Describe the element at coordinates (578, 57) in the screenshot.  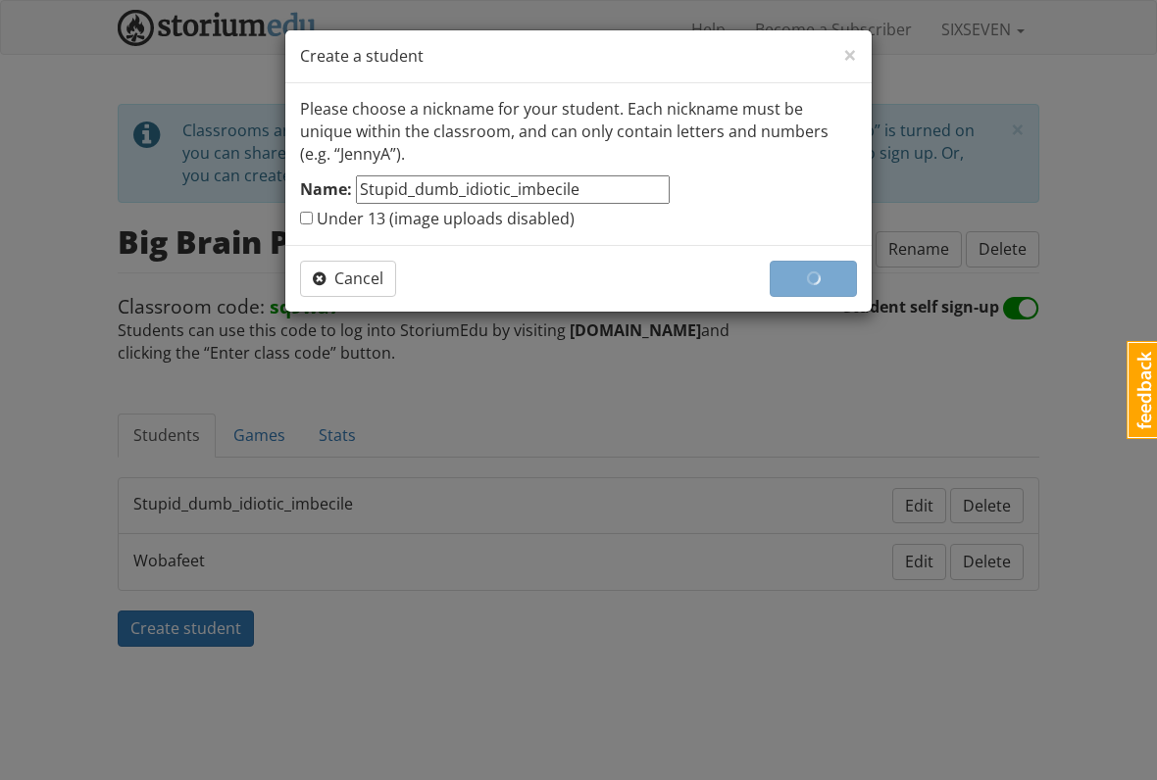
I see `div: Create a student` at that location.